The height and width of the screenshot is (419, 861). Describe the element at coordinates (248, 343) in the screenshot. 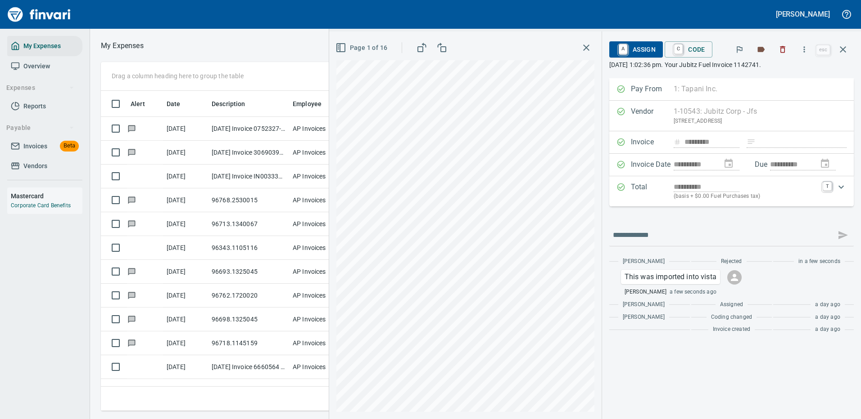

I see `td: 96718.1145159` at that location.